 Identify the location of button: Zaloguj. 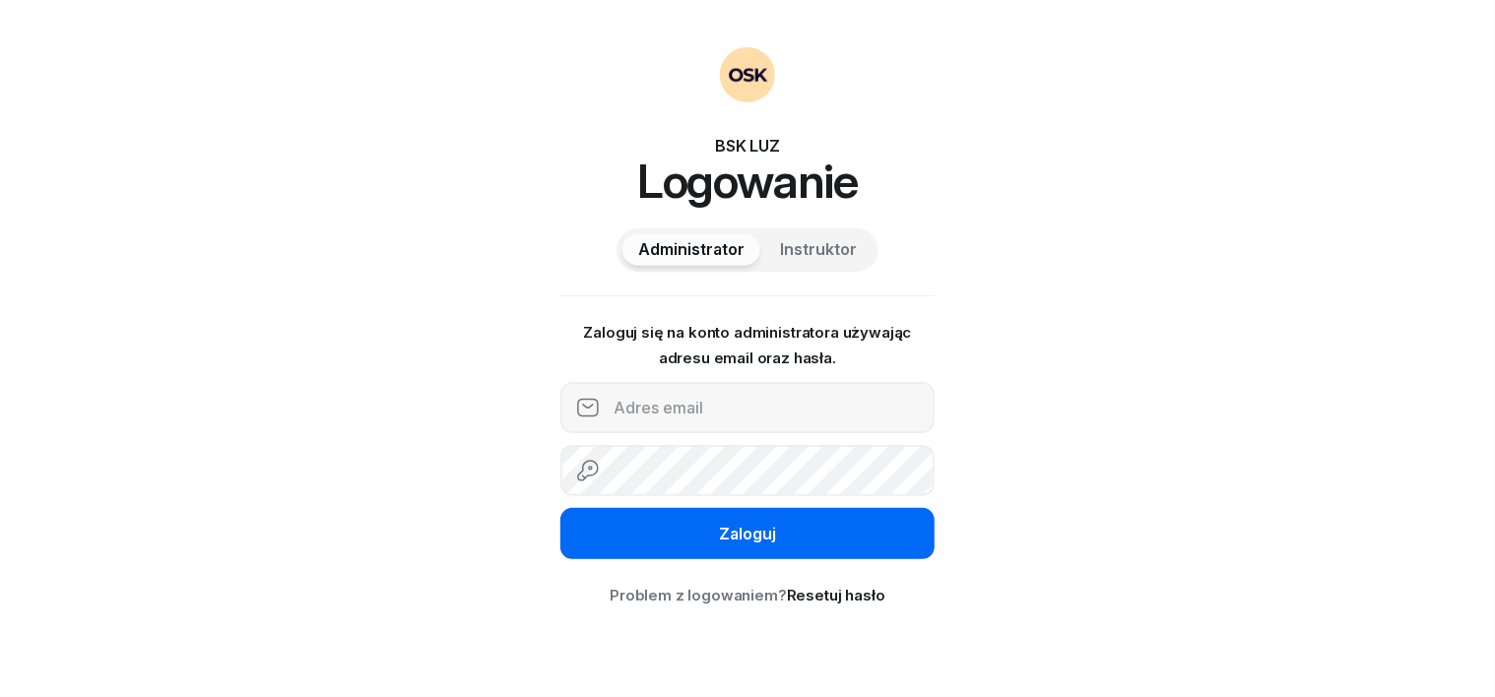
(747, 534).